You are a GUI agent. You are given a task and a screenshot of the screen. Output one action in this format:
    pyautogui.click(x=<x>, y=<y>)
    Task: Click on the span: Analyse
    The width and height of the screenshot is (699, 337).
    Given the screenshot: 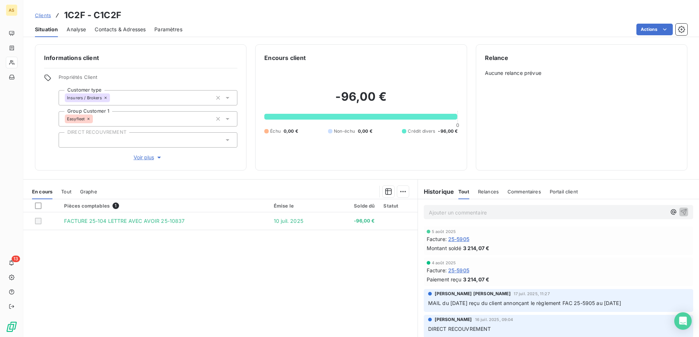 What is the action you would take?
    pyautogui.click(x=76, y=29)
    